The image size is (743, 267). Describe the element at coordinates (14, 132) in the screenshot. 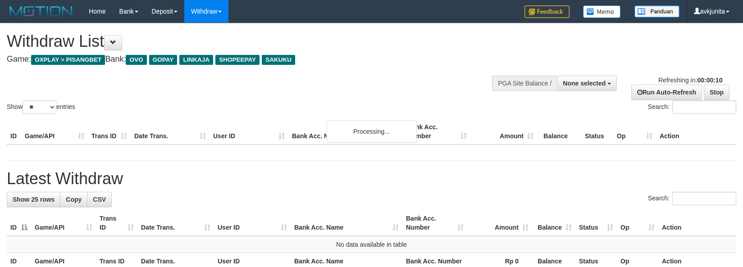

I see `th: ID` at that location.